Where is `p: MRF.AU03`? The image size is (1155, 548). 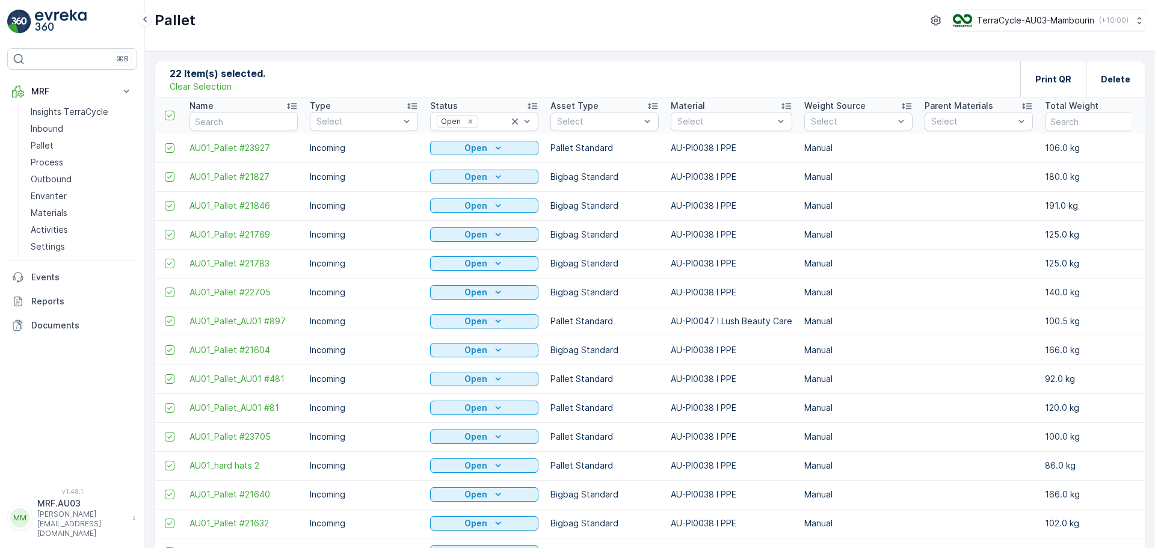
p: MRF.AU03 is located at coordinates (82, 503).